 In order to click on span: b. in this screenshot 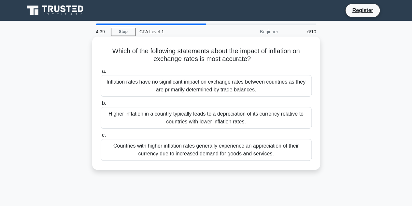, I will do `click(104, 103)`.